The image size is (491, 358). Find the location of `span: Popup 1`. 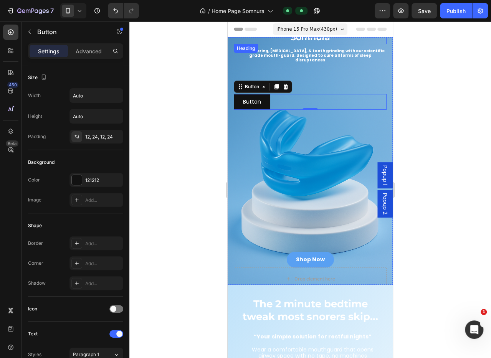

span: Popup 1 is located at coordinates (157, 154).